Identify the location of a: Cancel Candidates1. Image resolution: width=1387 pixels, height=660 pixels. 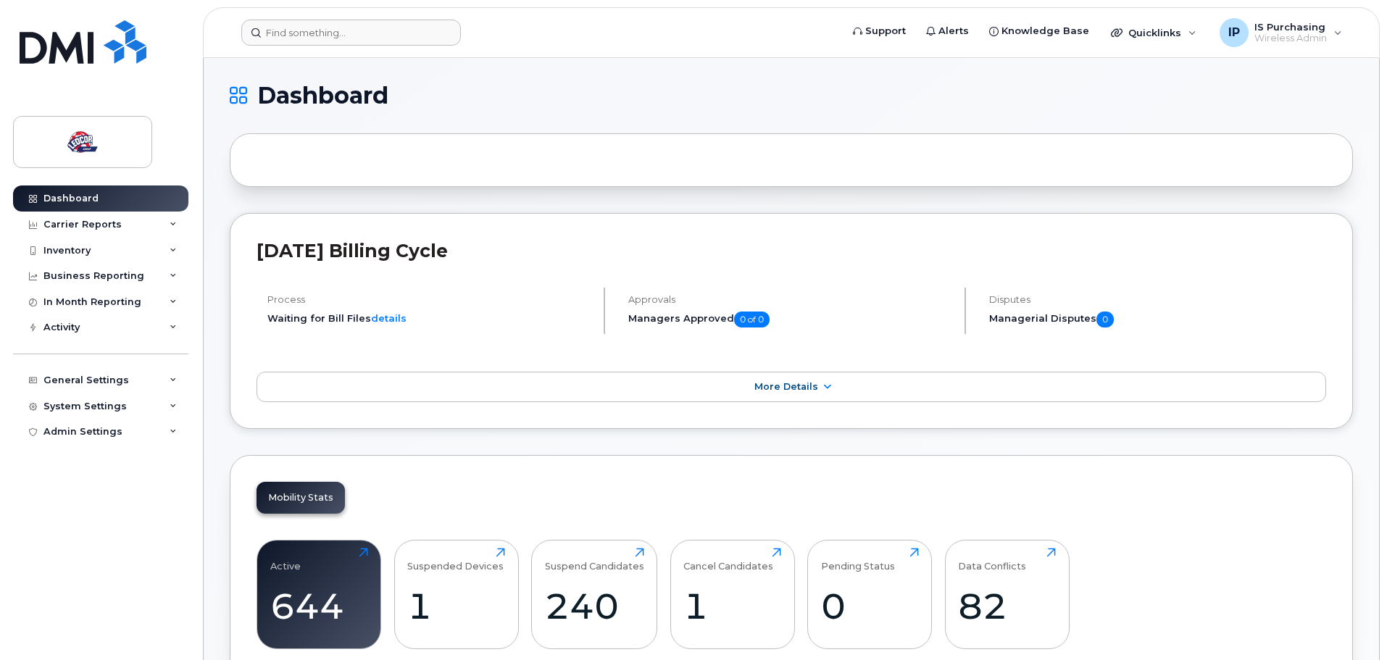
(732, 594).